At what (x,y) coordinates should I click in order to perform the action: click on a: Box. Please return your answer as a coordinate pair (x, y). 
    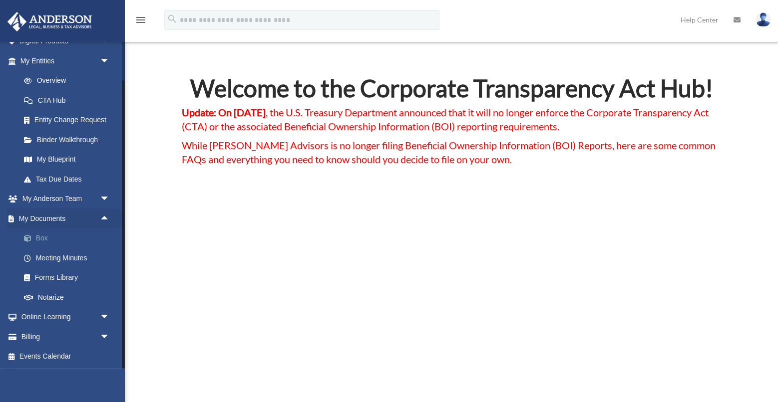
    Looking at the image, I should click on (69, 239).